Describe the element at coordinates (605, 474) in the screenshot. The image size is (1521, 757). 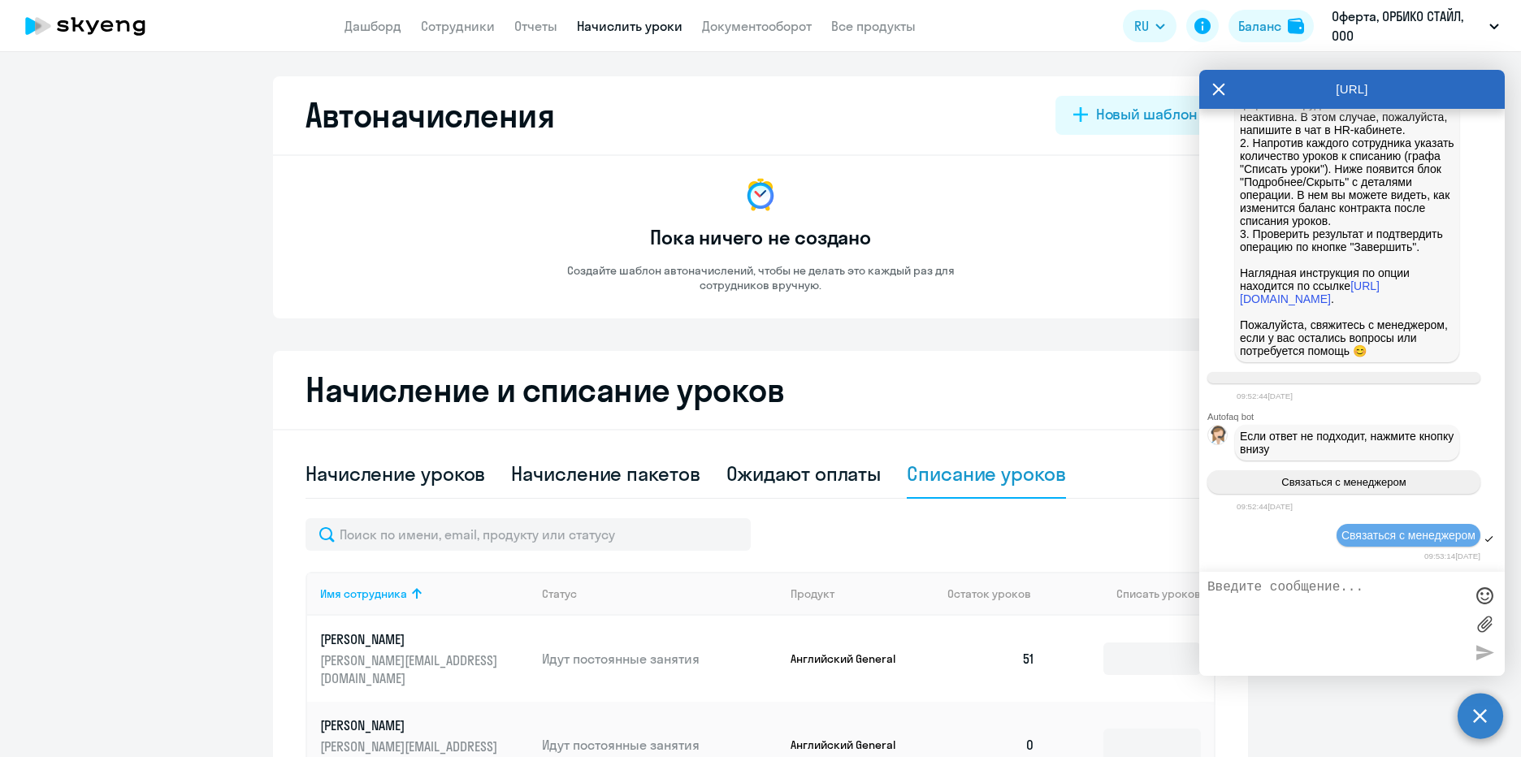
I see `div: Начисление пакетов` at that location.